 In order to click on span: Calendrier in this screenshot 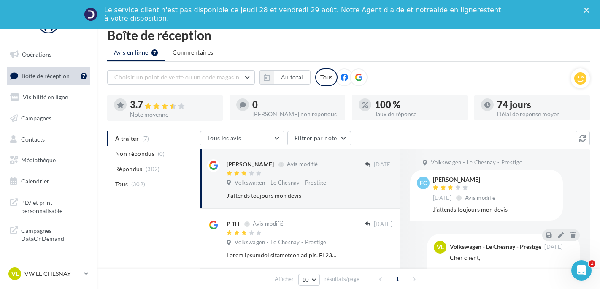, I will do `click(35, 181)`.